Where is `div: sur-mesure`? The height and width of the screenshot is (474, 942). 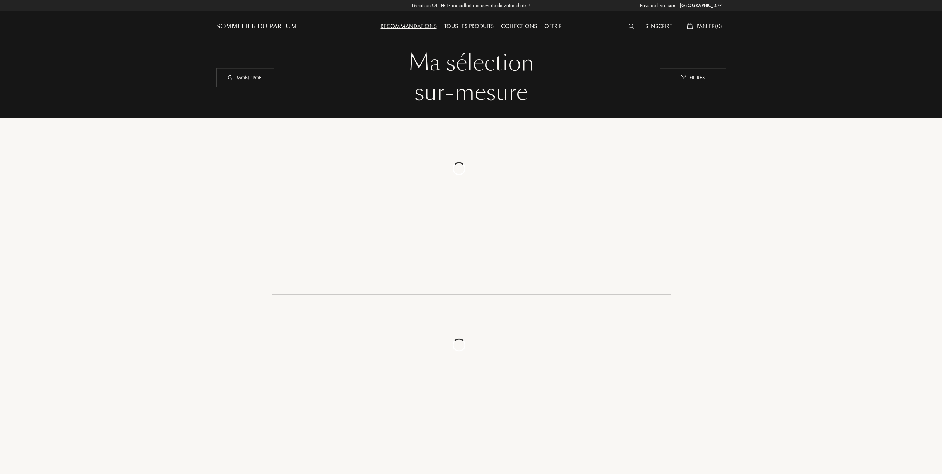 div: sur-mesure is located at coordinates (471, 92).